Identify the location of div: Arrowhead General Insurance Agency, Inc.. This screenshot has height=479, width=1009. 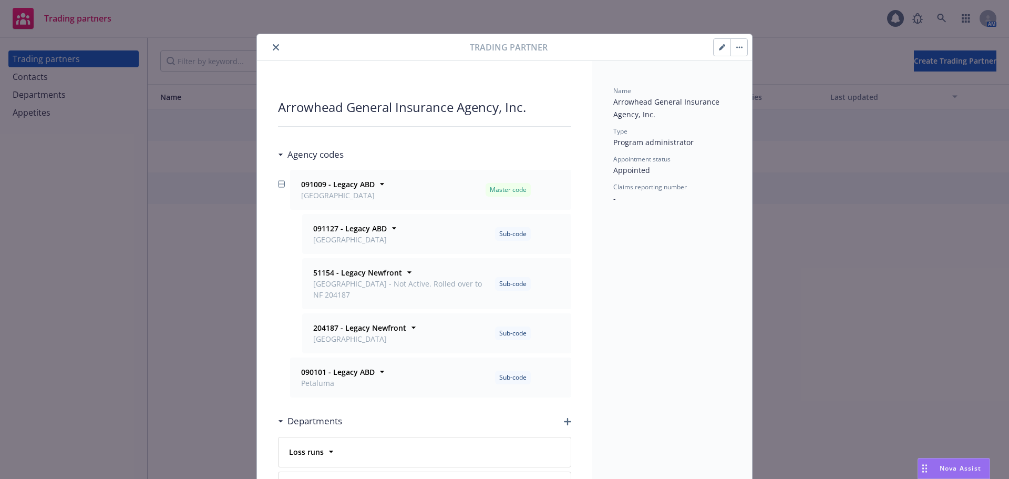
(425, 107).